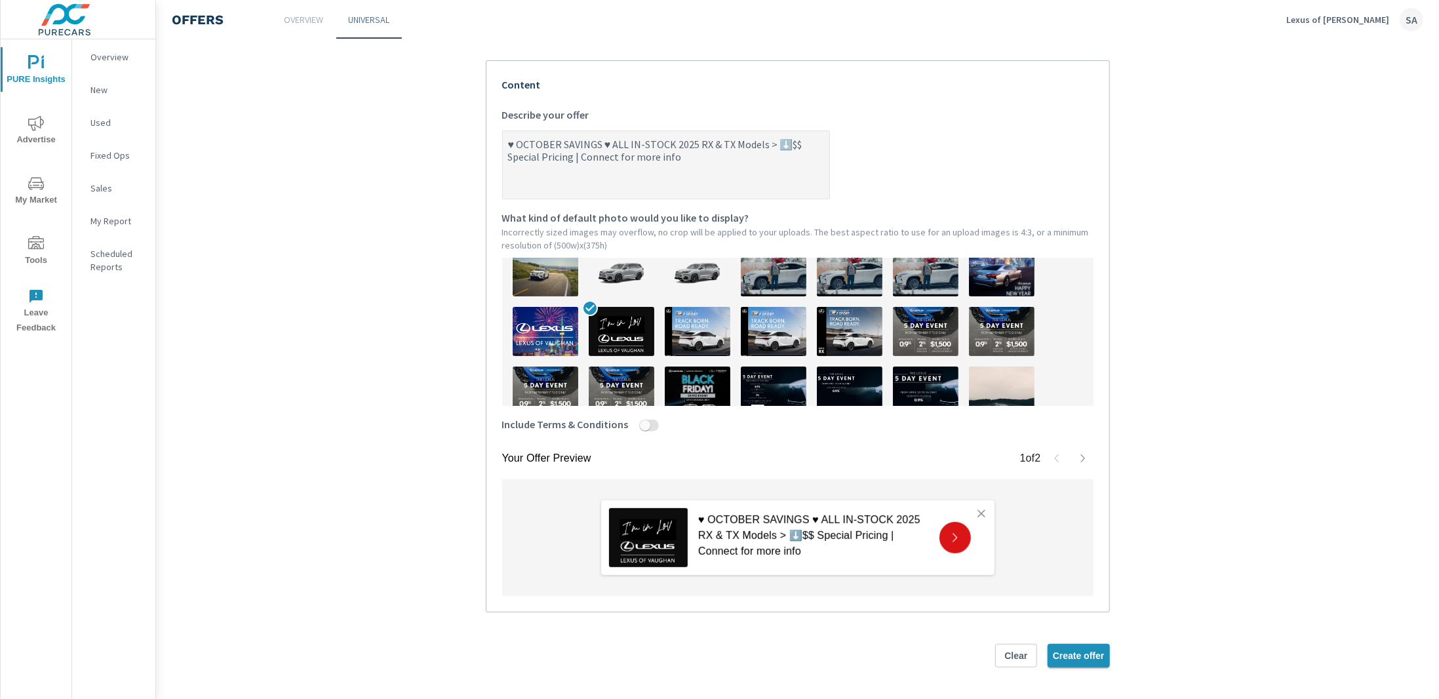 Image resolution: width=1439 pixels, height=699 pixels. I want to click on p: Sales, so click(117, 188).